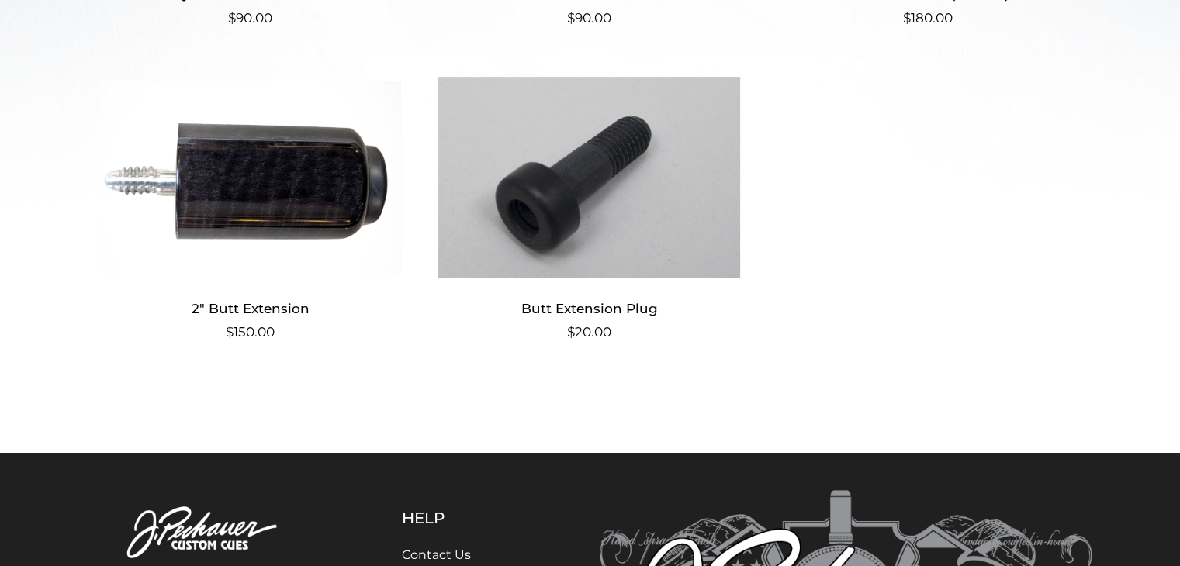 This screenshot has width=1180, height=566. Describe the element at coordinates (251, 177) in the screenshot. I see `img: 2" Butt Extension` at that location.